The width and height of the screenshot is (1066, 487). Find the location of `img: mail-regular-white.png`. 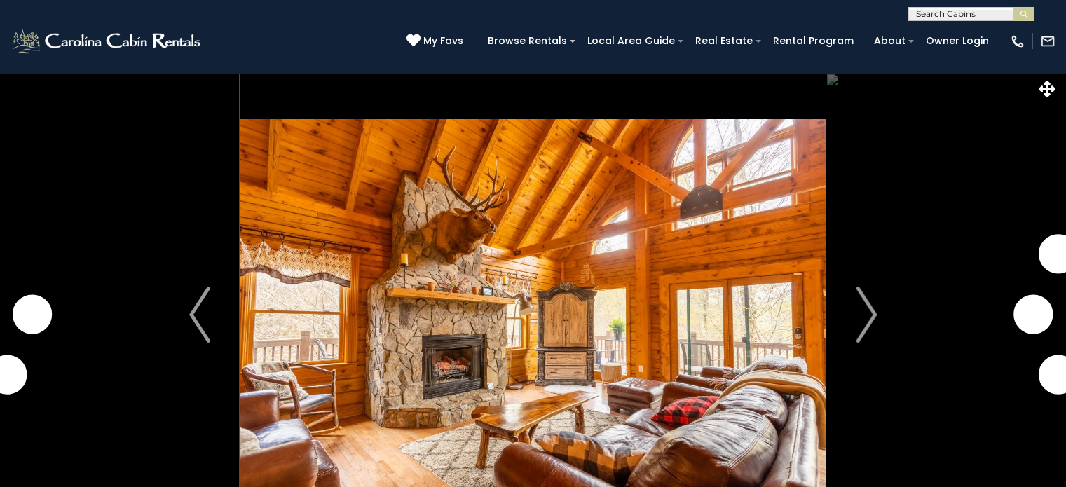

img: mail-regular-white.png is located at coordinates (1048, 41).